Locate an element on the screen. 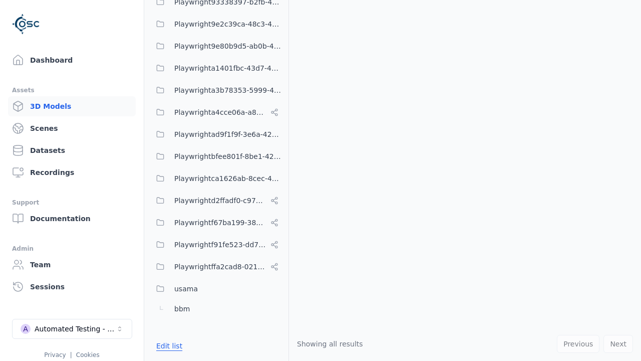 The width and height of the screenshot is (641, 361). button: Playwrightf91fe523-dd75-44f3-a953-451f6070cb42 is located at coordinates (216, 244).